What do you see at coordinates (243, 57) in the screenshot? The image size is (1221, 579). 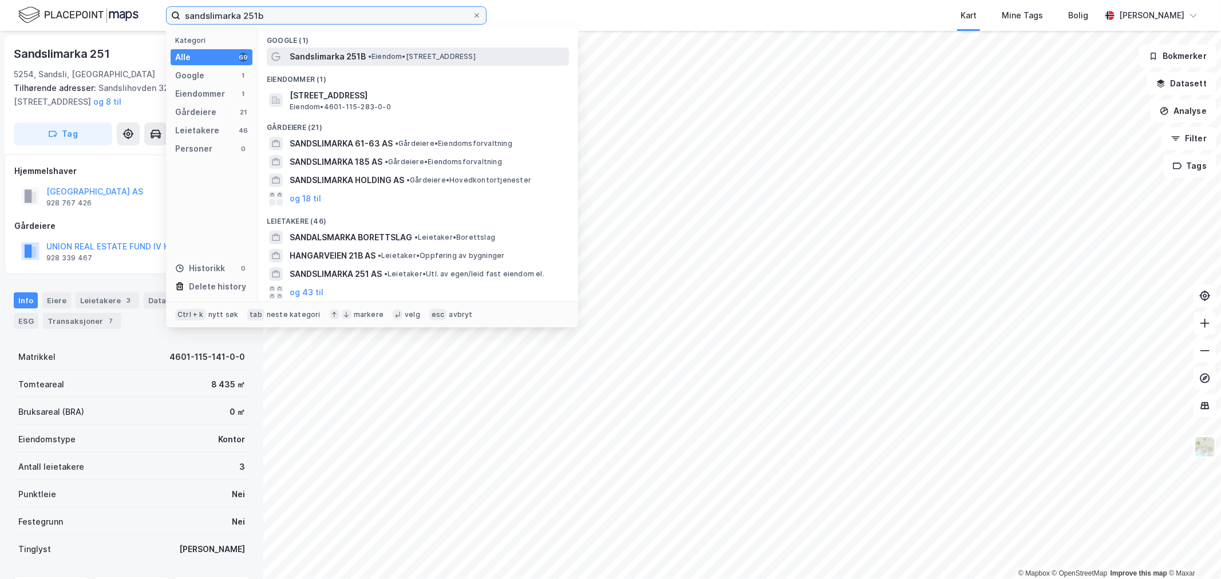 I see `div: 69` at bounding box center [243, 57].